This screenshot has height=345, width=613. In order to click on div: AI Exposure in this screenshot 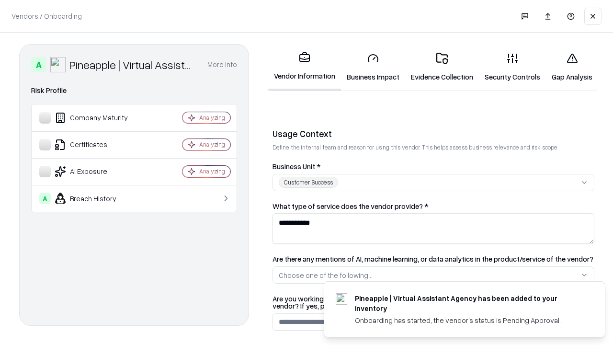, I will do `click(96, 172)`.